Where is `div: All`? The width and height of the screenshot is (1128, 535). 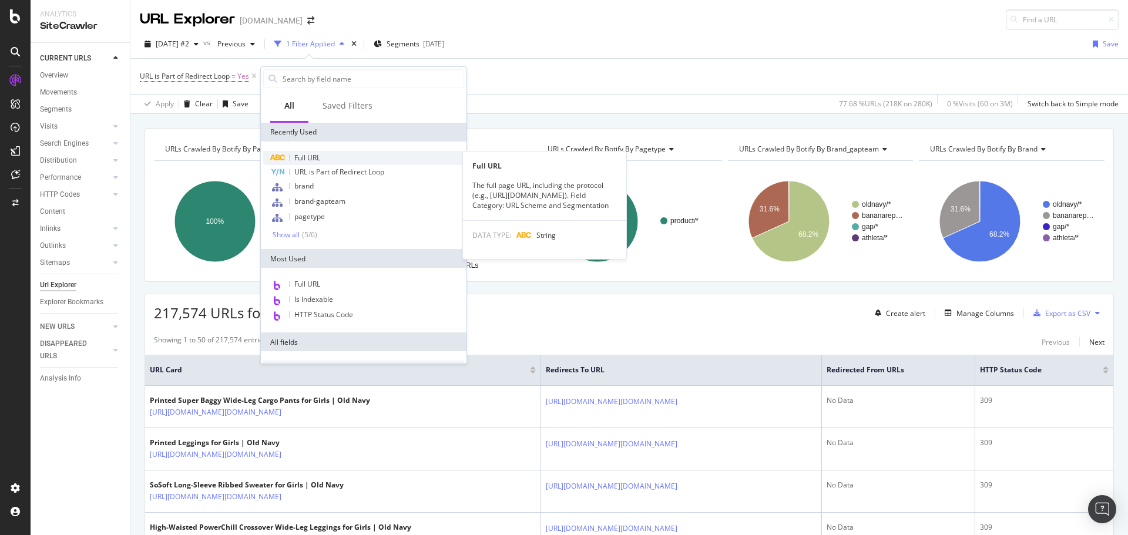 div: All is located at coordinates (289, 106).